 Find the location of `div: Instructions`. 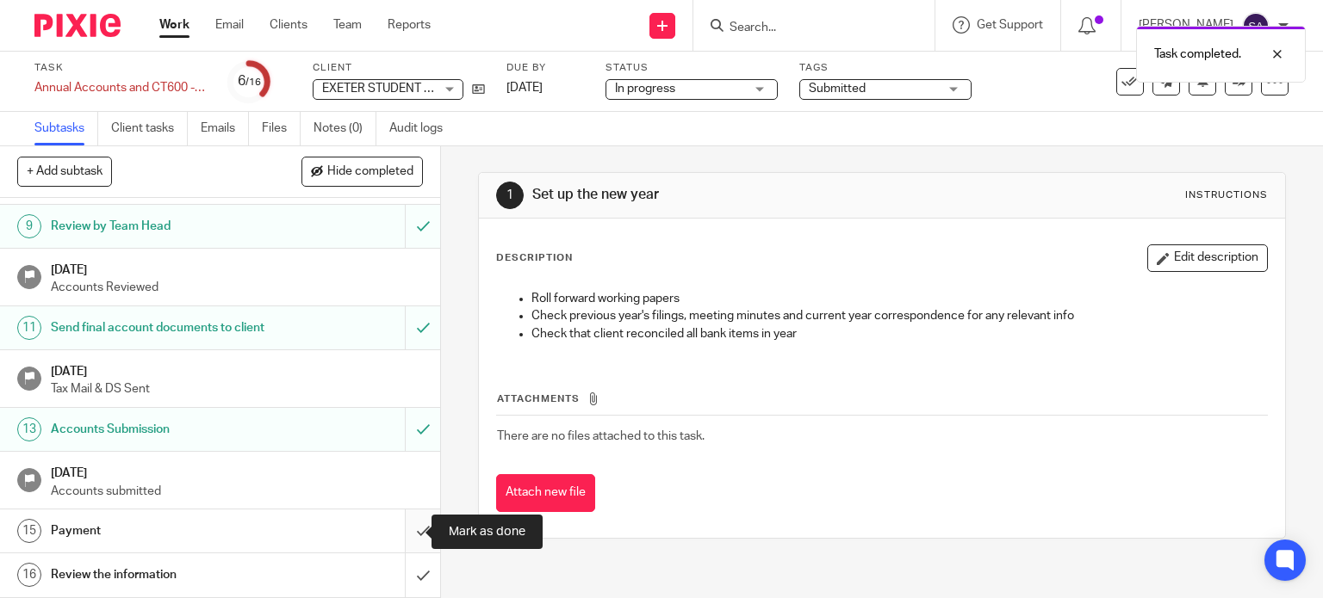

div: Instructions is located at coordinates (1226, 195).